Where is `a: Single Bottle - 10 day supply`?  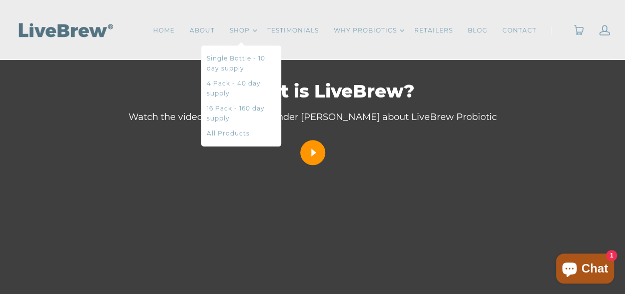 a: Single Bottle - 10 day supply is located at coordinates (241, 64).